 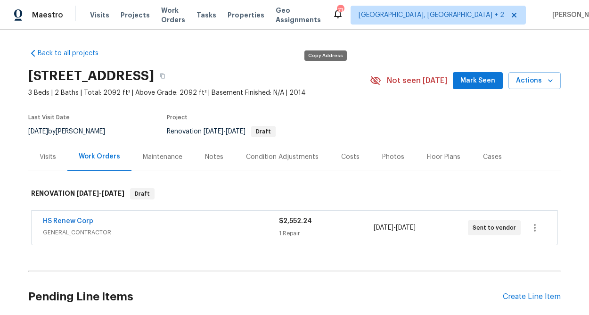 What do you see at coordinates (298, 15) in the screenshot?
I see `span: Geo Assignments` at bounding box center [298, 15].